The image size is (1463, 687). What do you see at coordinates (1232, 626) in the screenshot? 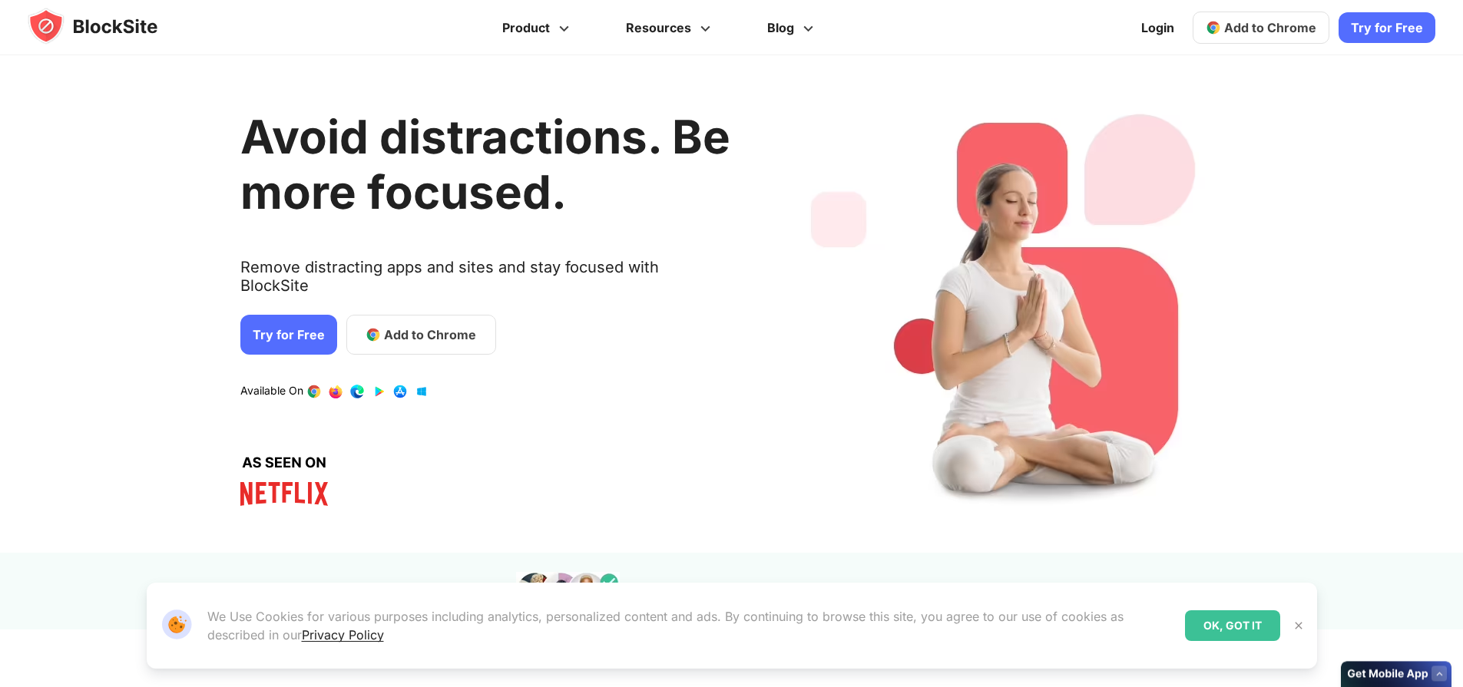
I see `div: OK, GOT IT` at bounding box center [1232, 626].